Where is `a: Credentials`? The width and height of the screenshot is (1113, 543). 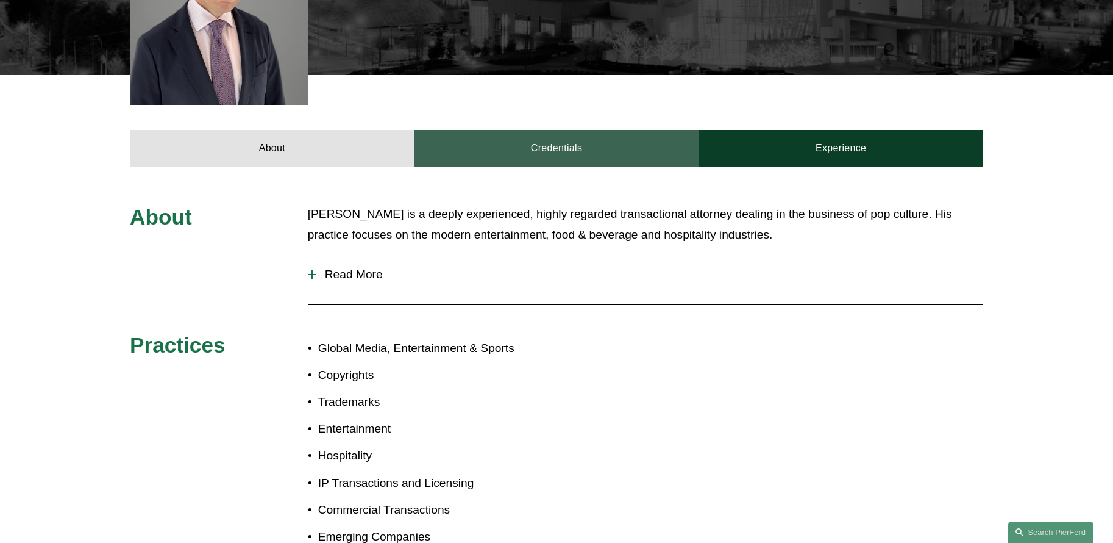 a: Credentials is located at coordinates (557, 148).